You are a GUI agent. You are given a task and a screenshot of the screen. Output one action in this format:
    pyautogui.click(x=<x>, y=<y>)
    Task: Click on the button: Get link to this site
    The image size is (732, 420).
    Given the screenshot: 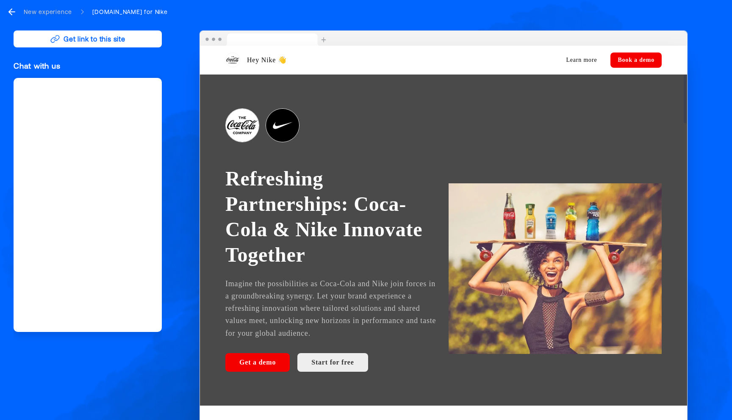 What is the action you would take?
    pyautogui.click(x=88, y=39)
    